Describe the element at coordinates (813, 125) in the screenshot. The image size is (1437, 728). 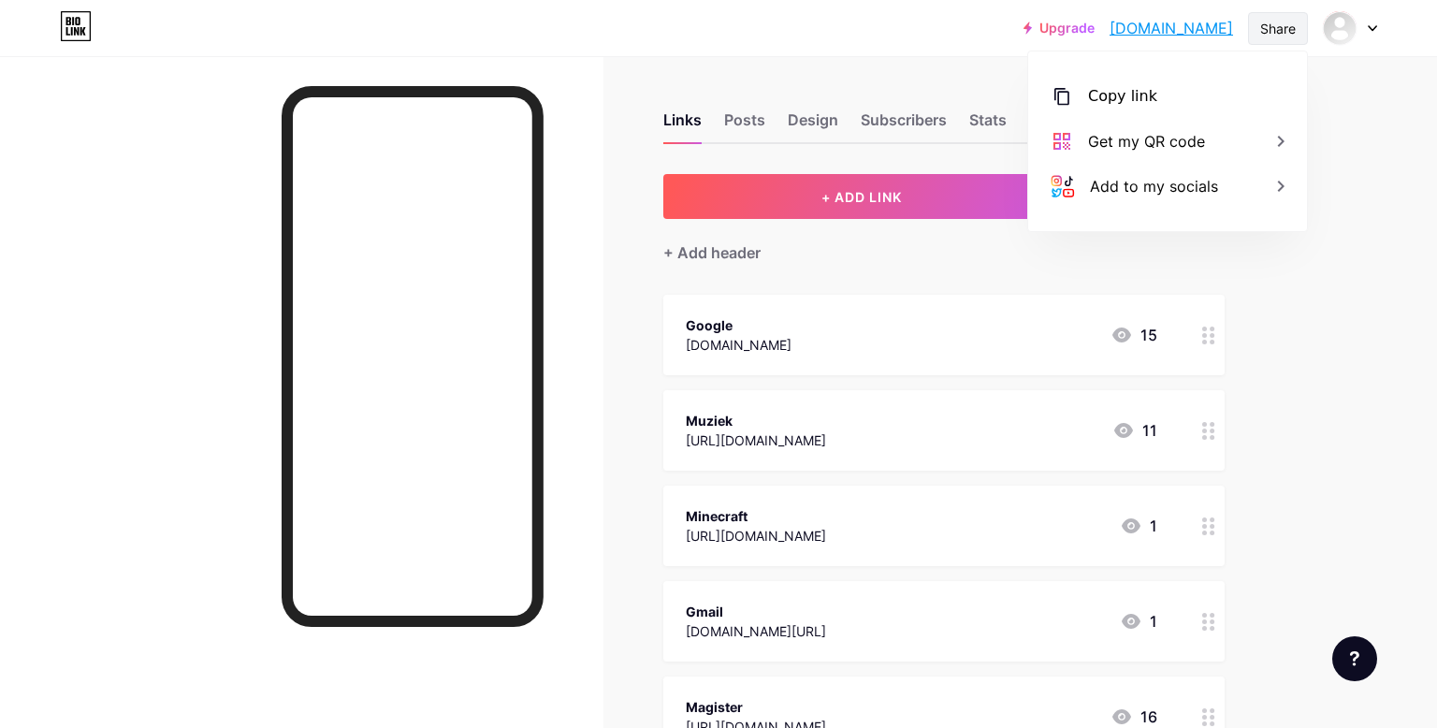
I see `div: Design` at that location.